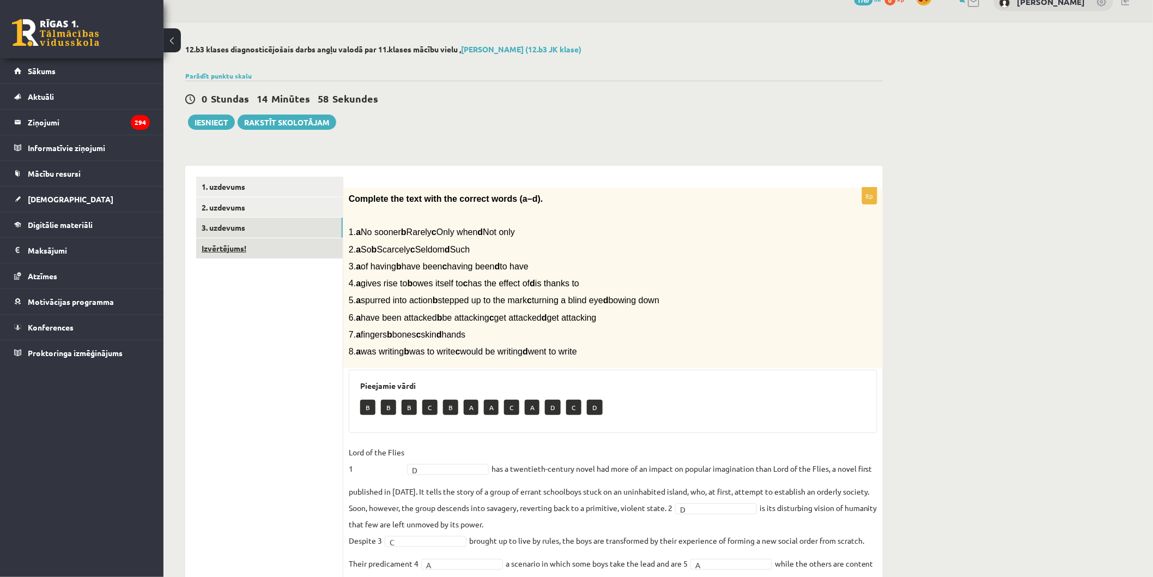 The width and height of the screenshot is (1153, 577). Describe the element at coordinates (82, 96) in the screenshot. I see `a: Aktuāli` at that location.